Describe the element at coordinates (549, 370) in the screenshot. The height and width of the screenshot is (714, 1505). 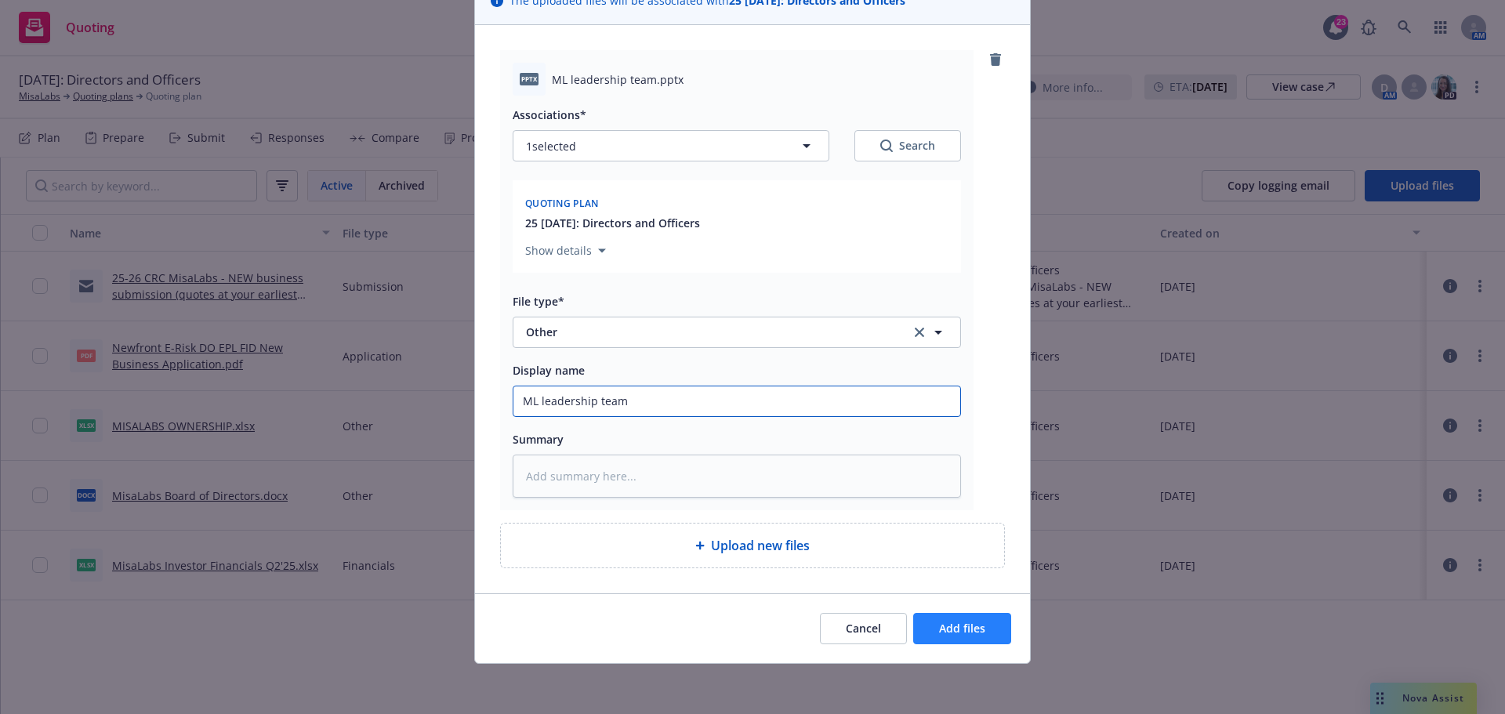
I see `span: Display name` at that location.